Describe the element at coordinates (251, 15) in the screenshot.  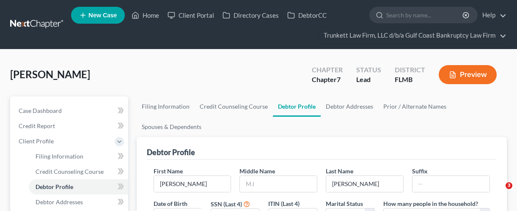
I see `a: Directory Cases` at that location.